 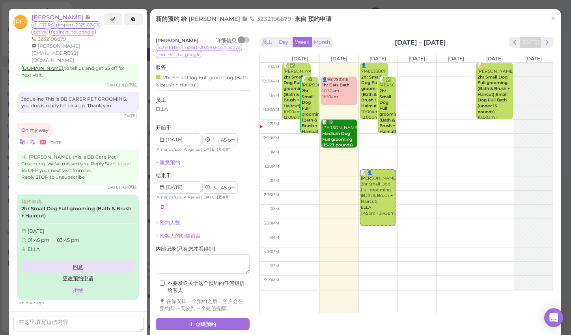 I want to click on a: + 重复预约, so click(x=168, y=162).